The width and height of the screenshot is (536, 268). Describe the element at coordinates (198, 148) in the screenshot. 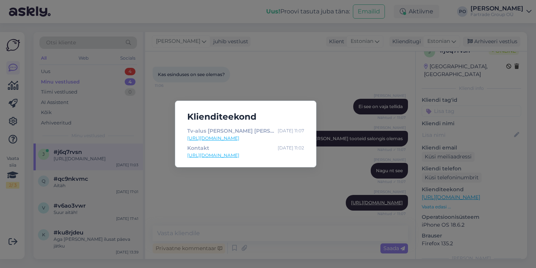

I see `div: Kontakt` at that location.